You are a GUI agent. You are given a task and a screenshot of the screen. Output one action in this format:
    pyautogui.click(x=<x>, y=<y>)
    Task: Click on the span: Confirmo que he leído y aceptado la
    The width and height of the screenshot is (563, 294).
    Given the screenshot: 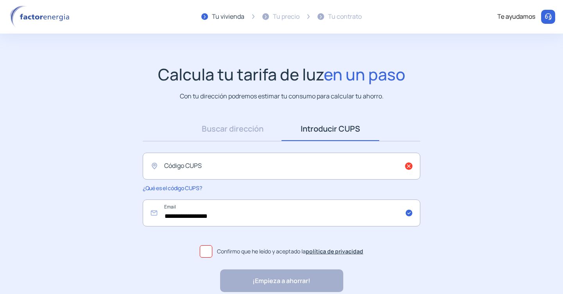 What is the action you would take?
    pyautogui.click(x=290, y=252)
    